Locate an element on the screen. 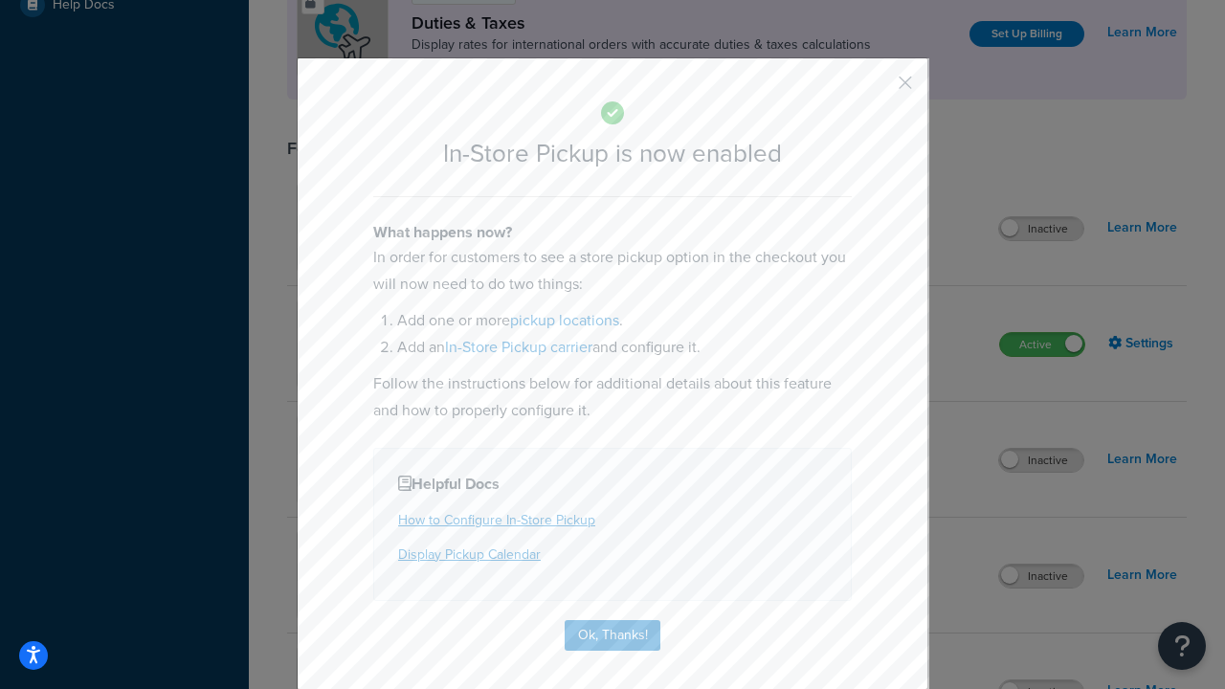 The width and height of the screenshot is (1225, 689). button: Ok, Thanks! is located at coordinates (613, 636).